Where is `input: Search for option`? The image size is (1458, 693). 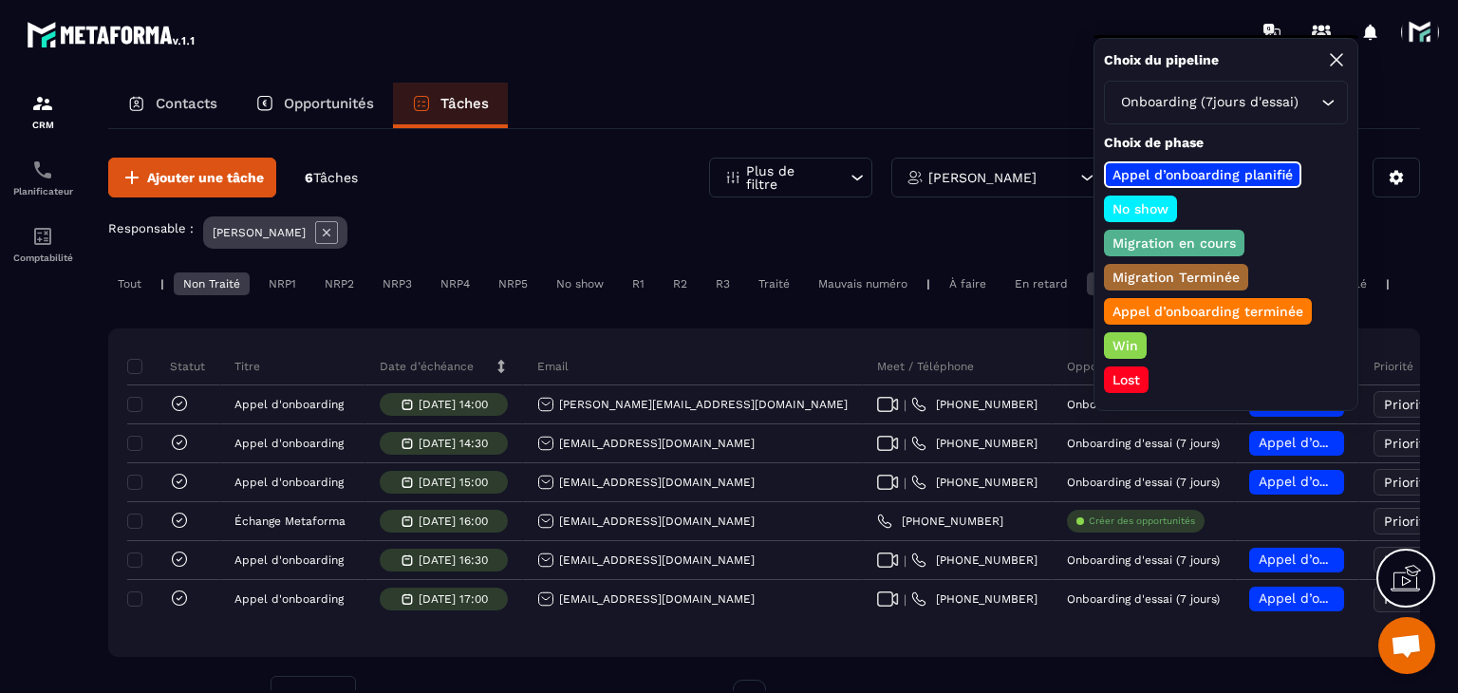 input: Search for option is located at coordinates (1309, 102).